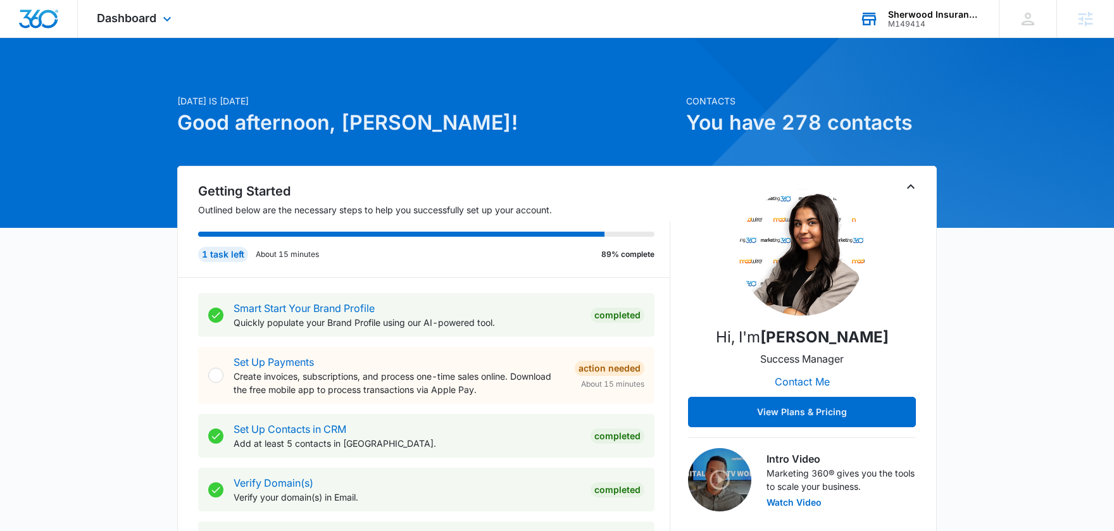 This screenshot has height=531, width=1114. What do you see at coordinates (290, 429) in the screenshot?
I see `a: Set Up Contacts in CRM` at bounding box center [290, 429].